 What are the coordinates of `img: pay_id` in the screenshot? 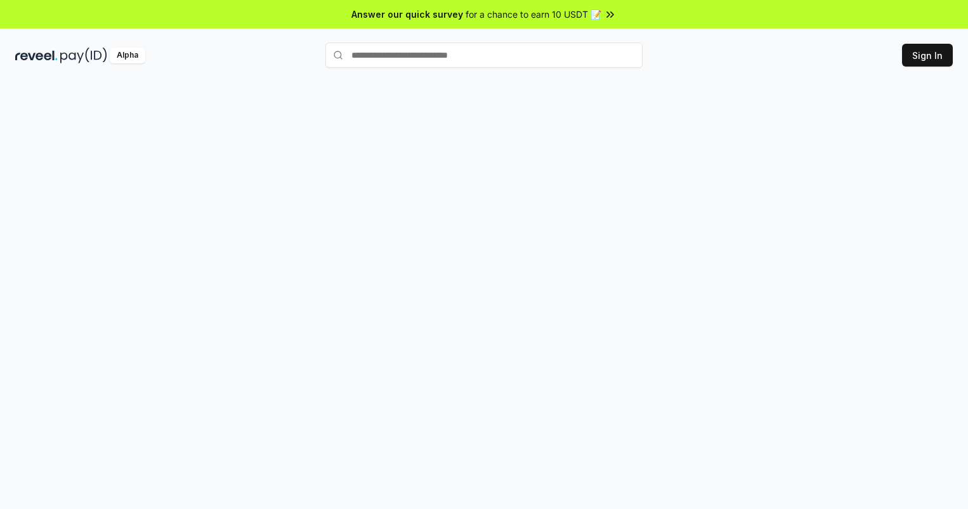 It's located at (84, 55).